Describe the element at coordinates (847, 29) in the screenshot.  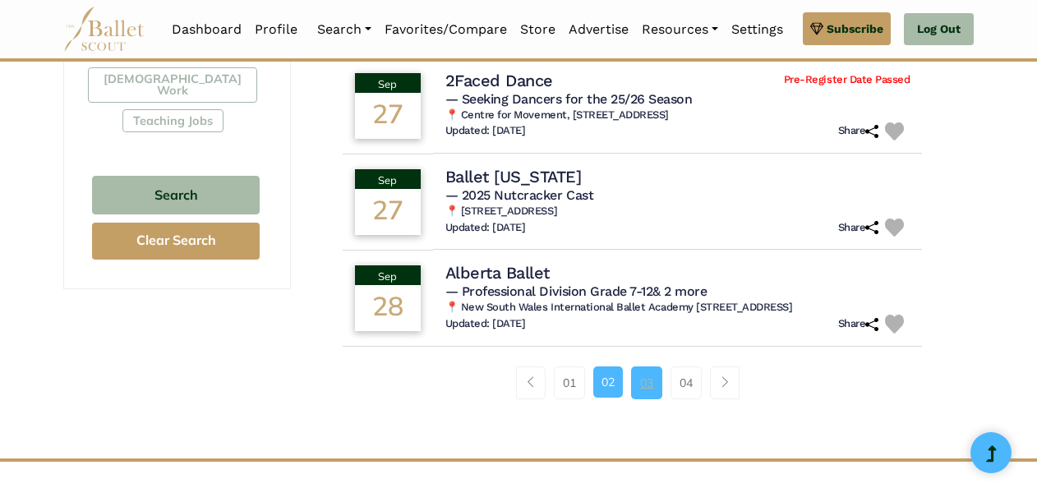
I see `a: Subscribe` at that location.